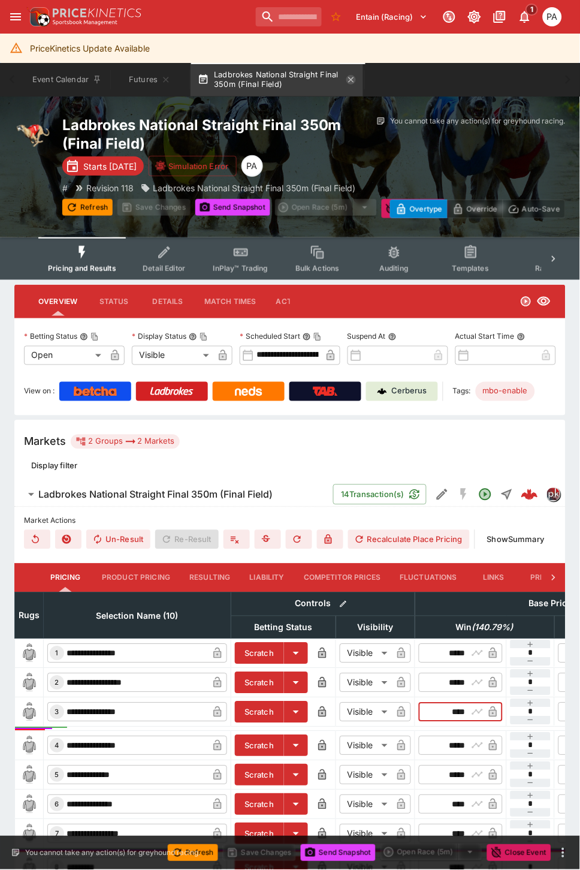  What do you see at coordinates (564, 853) in the screenshot?
I see `button: more` at bounding box center [564, 853].